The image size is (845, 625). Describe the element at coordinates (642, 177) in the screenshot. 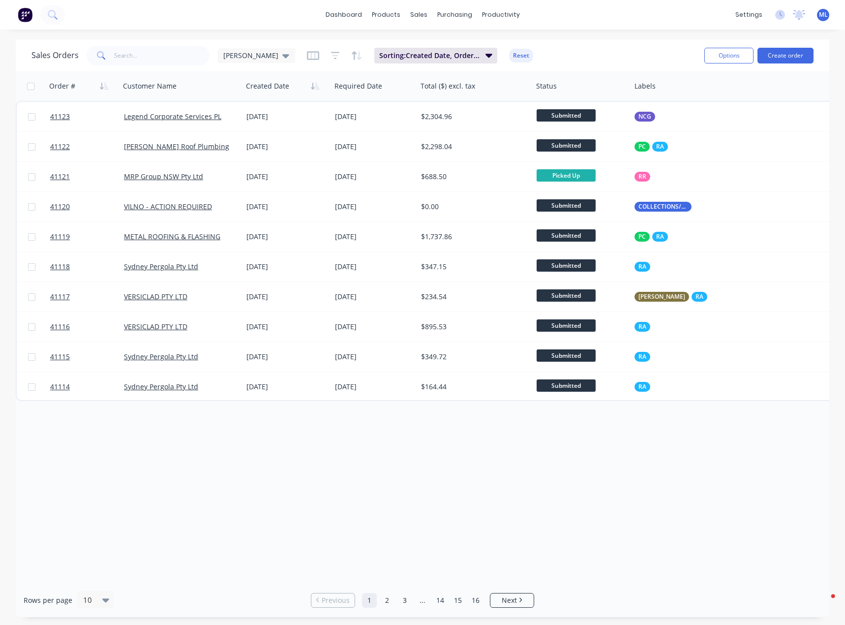

I see `span: RR` at that location.